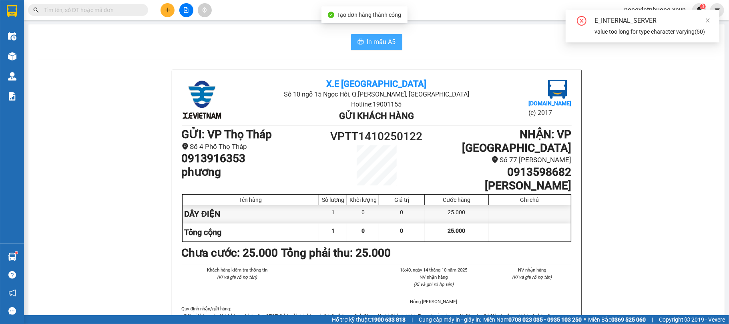 This screenshot has width=729, height=324. Describe the element at coordinates (652, 32) in the screenshot. I see `div: value too long for type character varying(50)` at that location.